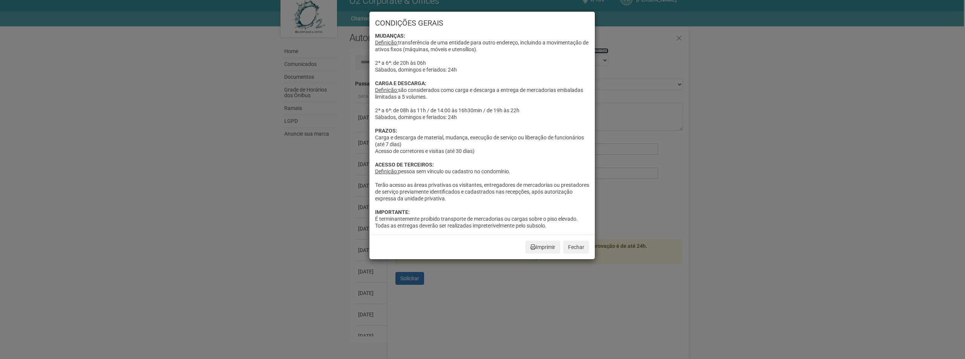 Image resolution: width=965 pixels, height=359 pixels. I want to click on strong: MUDANÇAS:, so click(390, 36).